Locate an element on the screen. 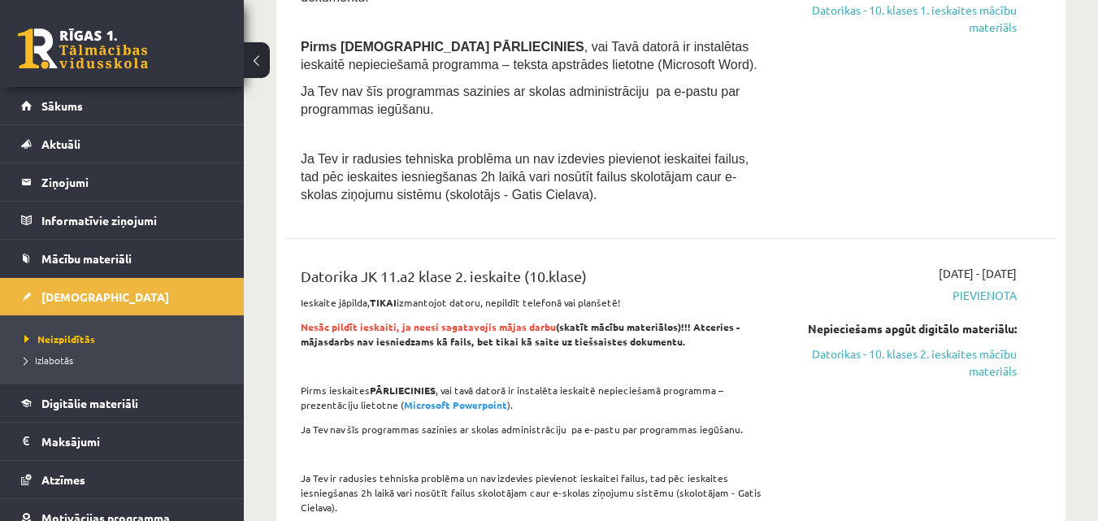 This screenshot has width=1098, height=521. p: Pirms ieskaites , vai tavā datorā ir instalēta ieskaitē nepieciešamā programma – prezentāciju lie... is located at coordinates (535, 397).